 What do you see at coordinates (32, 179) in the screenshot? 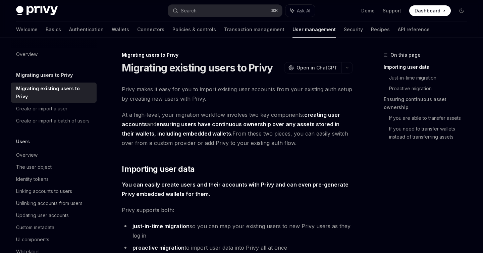
I see `div: Identity tokens` at bounding box center [32, 179].